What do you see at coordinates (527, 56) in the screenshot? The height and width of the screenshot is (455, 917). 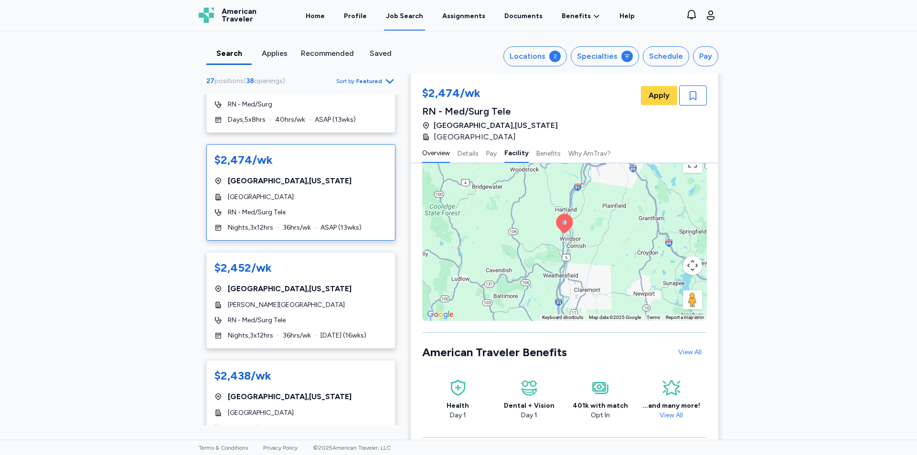 I see `div: Locations` at bounding box center [527, 56].